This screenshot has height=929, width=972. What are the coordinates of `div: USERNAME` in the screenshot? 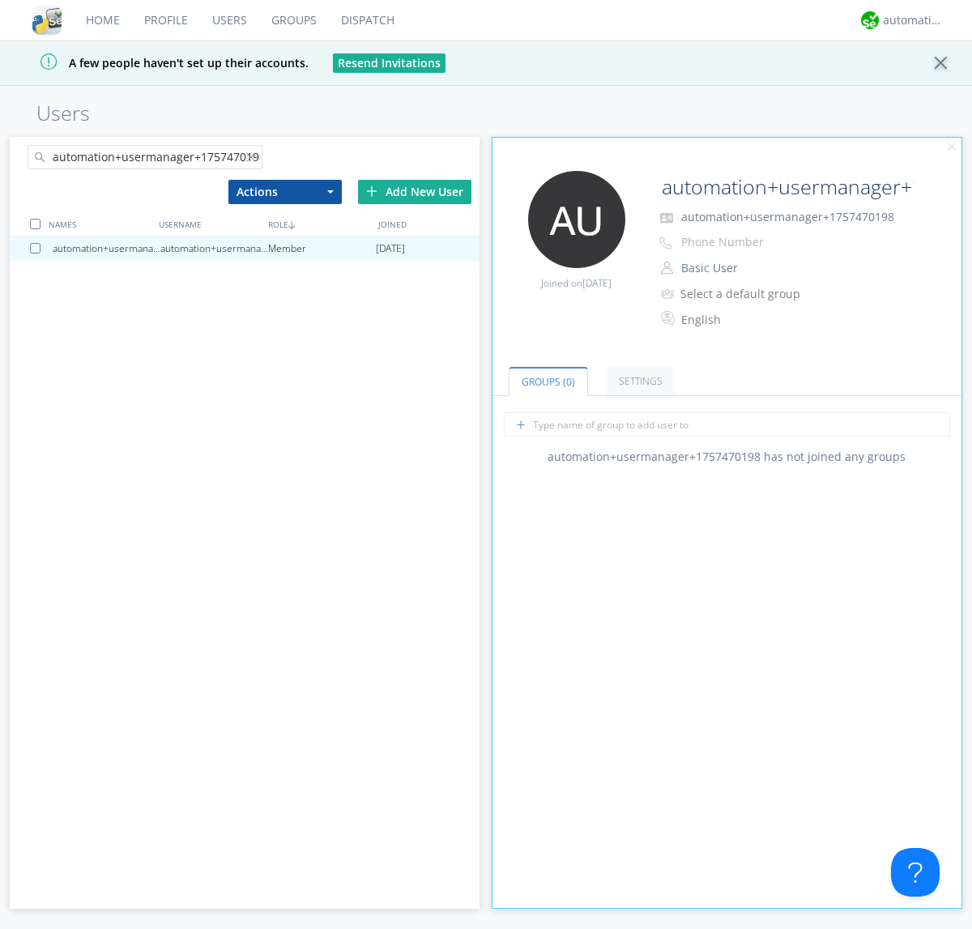 It's located at (209, 223).